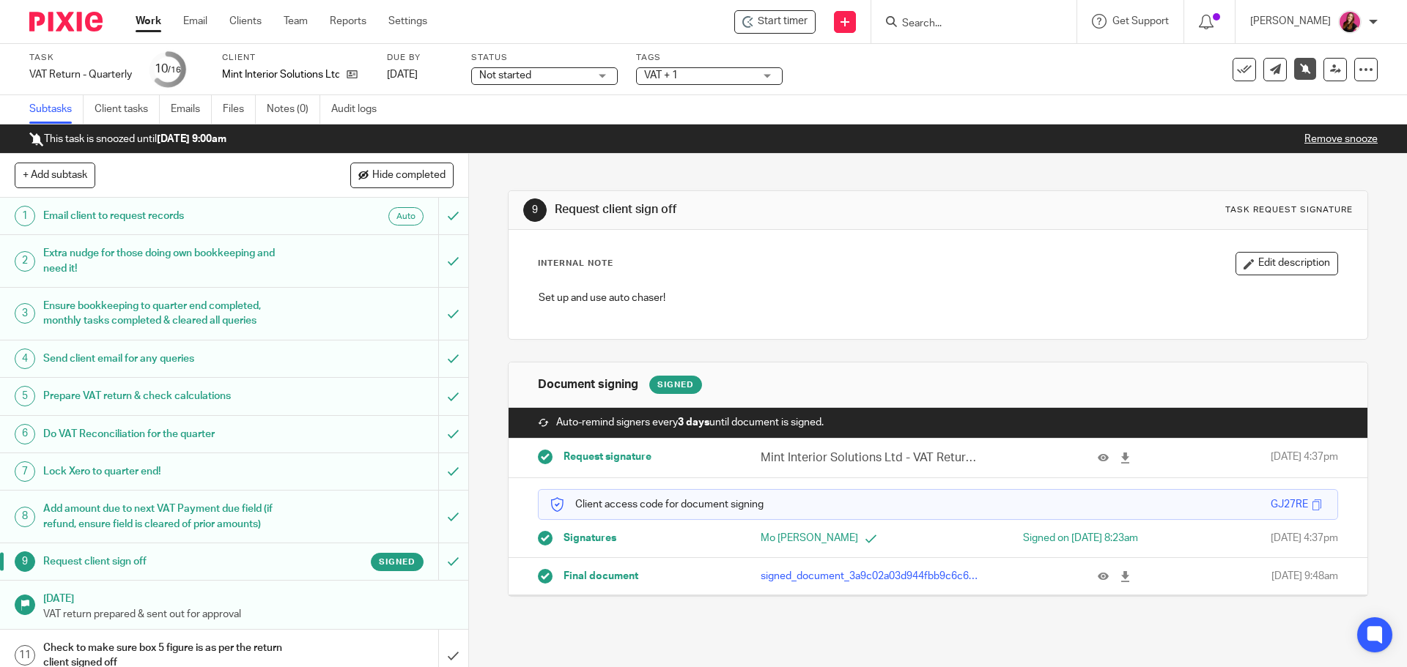 The image size is (1407, 667). Describe the element at coordinates (56, 109) in the screenshot. I see `a: Subtasks` at that location.